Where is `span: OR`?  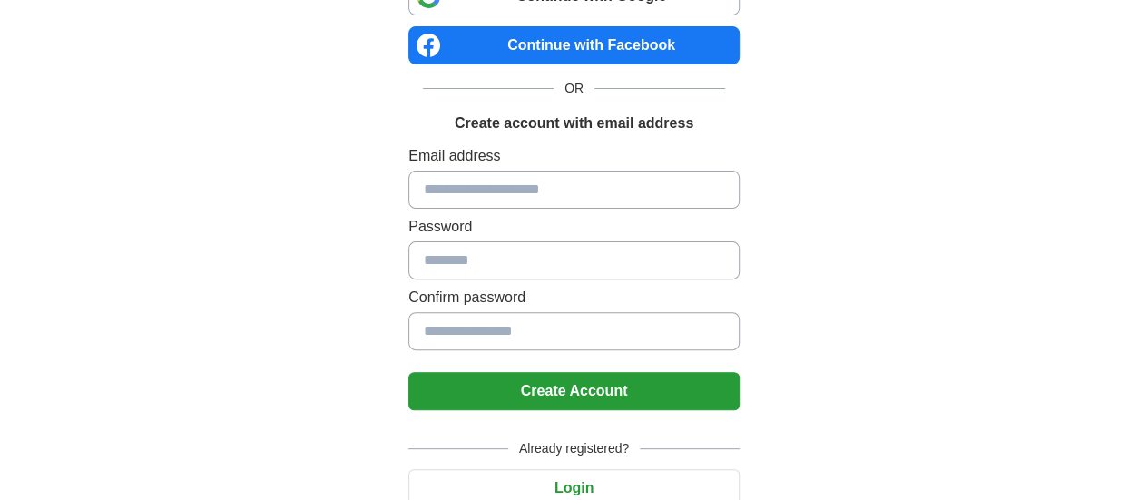
span: OR is located at coordinates (573, 88).